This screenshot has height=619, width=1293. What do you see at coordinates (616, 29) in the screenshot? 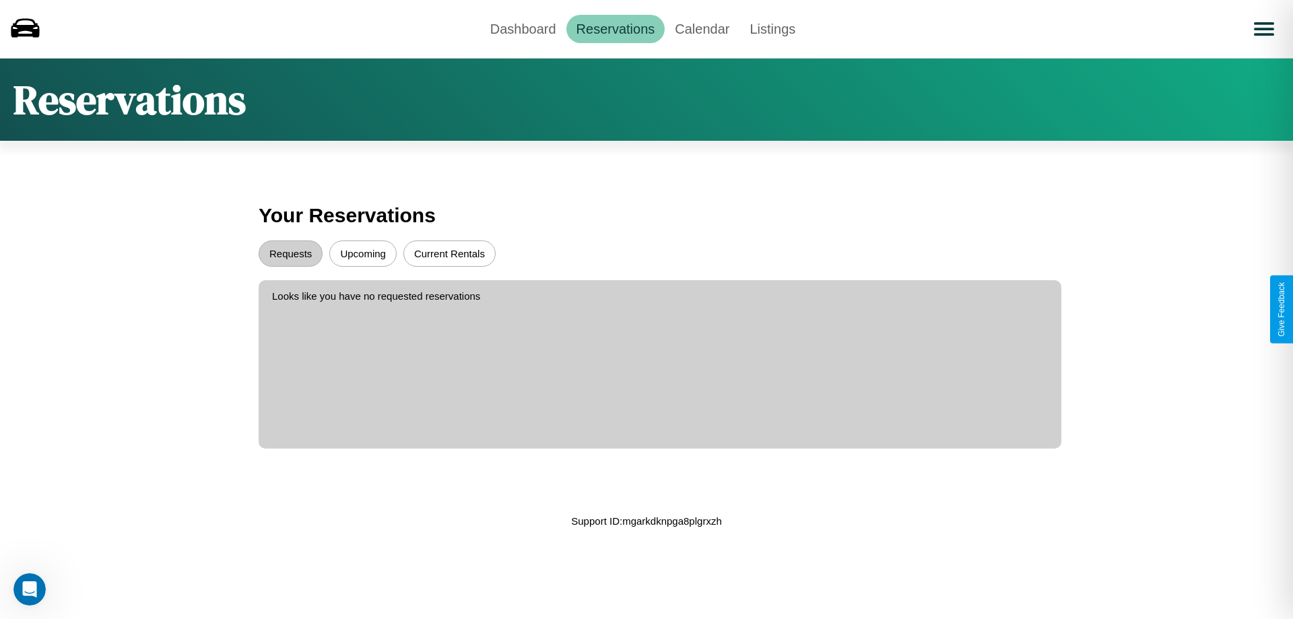
I see `a: Reservations` at bounding box center [616, 29].